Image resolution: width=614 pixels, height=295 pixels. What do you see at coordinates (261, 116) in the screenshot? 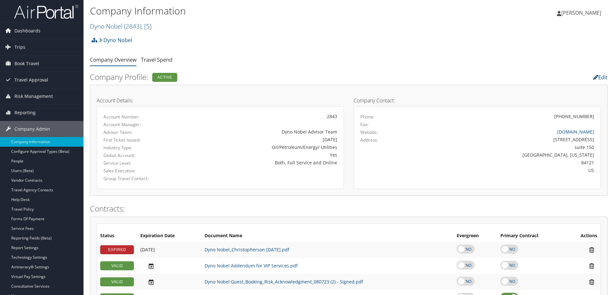
I see `div: 2843` at bounding box center [261, 116].